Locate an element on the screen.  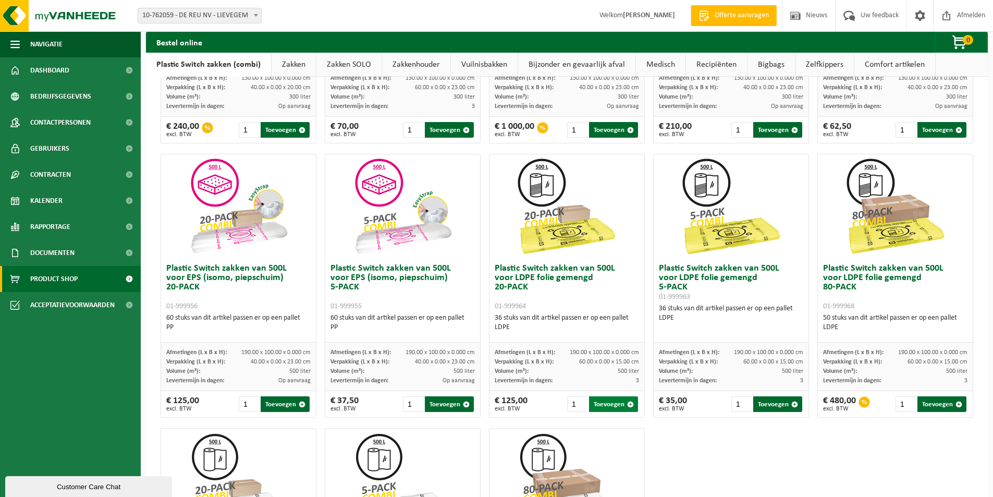
div: € 240,00 is located at coordinates (183, 130).